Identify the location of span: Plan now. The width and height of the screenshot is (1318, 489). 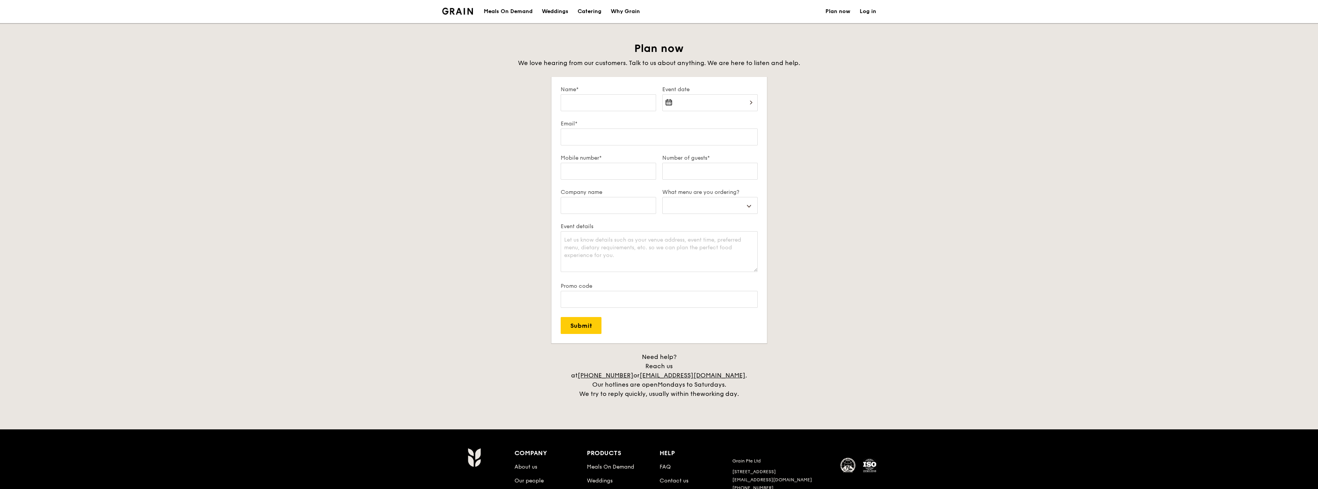
(659, 48).